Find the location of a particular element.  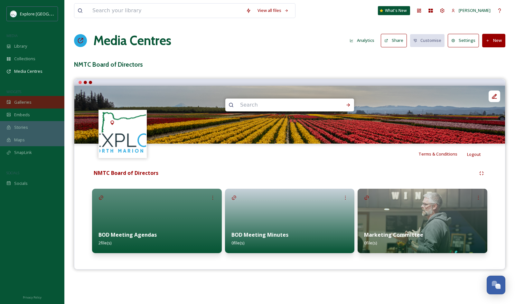

span: Library is located at coordinates (21, 46).